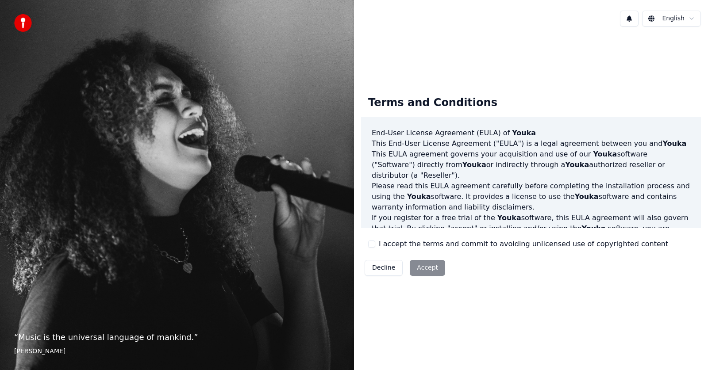  What do you see at coordinates (23, 23) in the screenshot?
I see `img: youka` at bounding box center [23, 23].